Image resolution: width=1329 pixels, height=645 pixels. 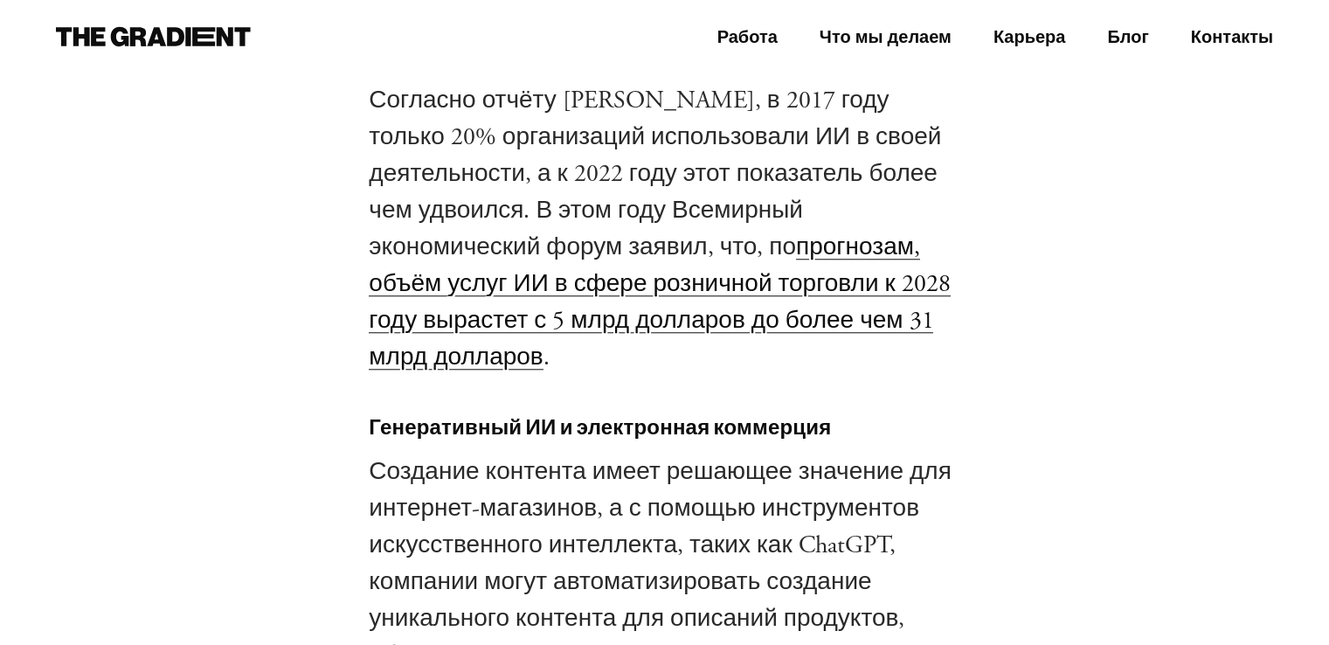 What do you see at coordinates (1127, 37) in the screenshot?
I see `a: Блог` at bounding box center [1127, 37].